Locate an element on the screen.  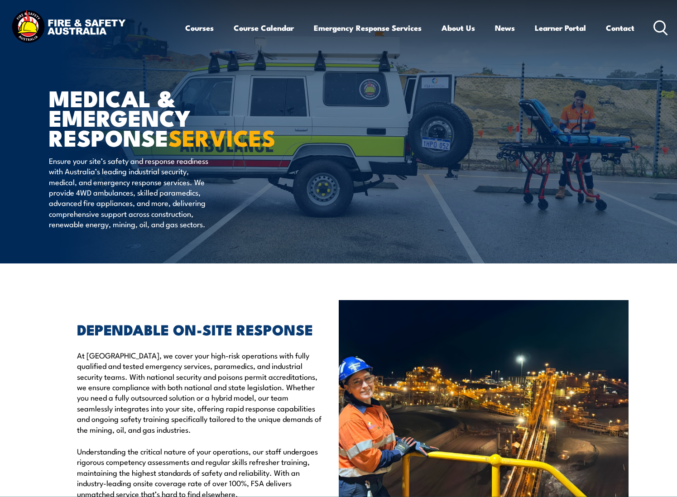
a: News is located at coordinates (505, 28).